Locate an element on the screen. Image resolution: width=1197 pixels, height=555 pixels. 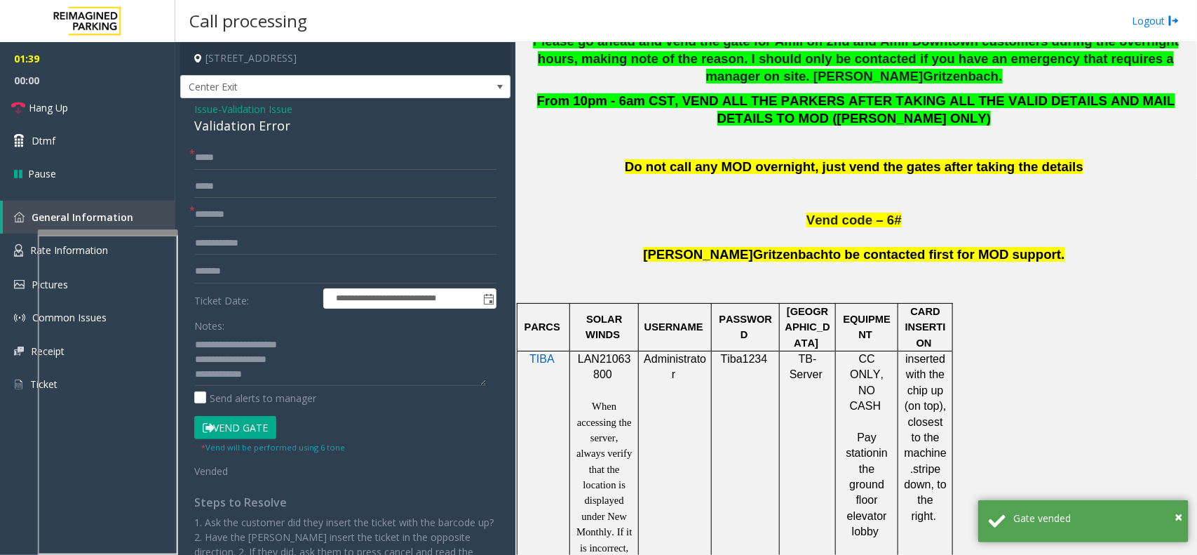
span: to be contacted first for MOD support. is located at coordinates (946, 254).